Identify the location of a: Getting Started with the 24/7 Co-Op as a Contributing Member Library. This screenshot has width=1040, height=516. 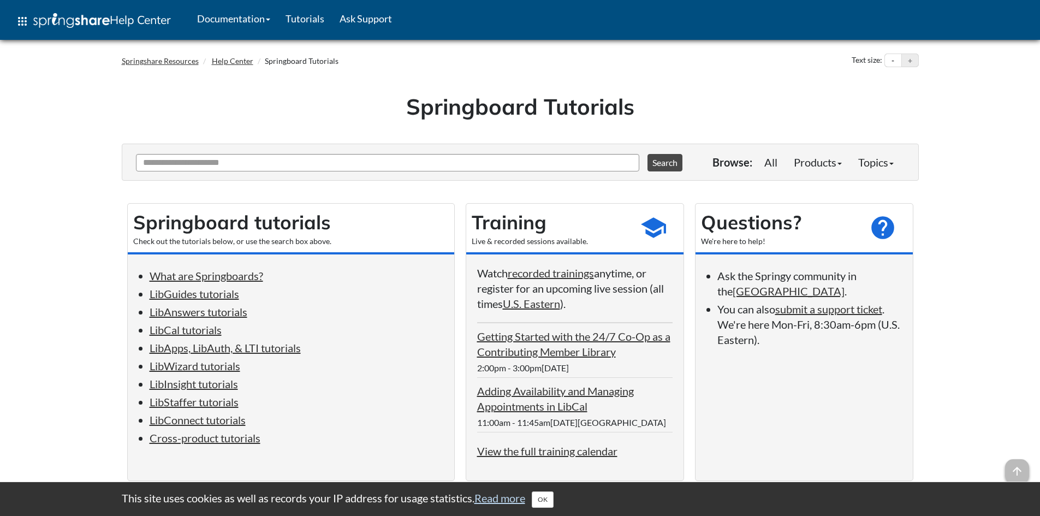
(574, 344).